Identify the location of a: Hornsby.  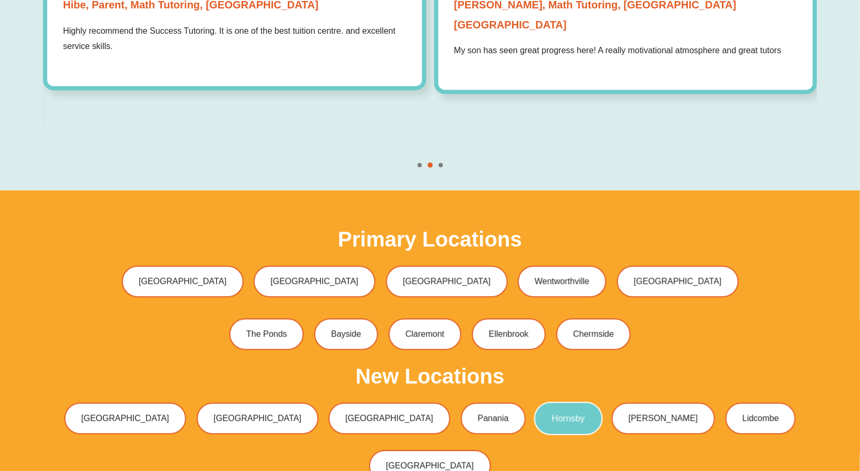
(568, 419).